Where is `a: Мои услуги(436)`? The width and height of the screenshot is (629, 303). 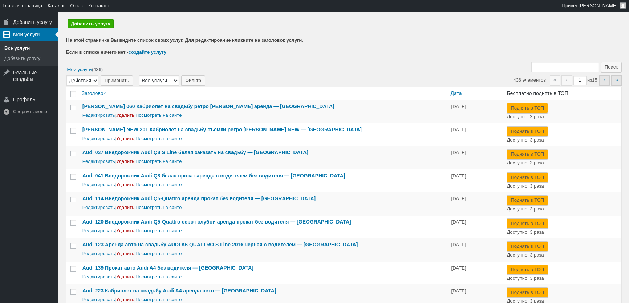
a: Мои услуги(436) is located at coordinates (85, 69).